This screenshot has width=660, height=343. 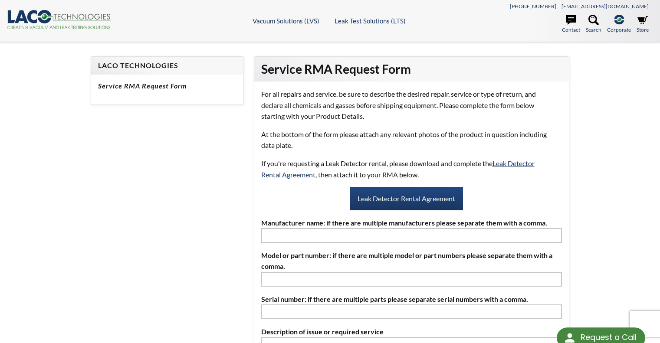 What do you see at coordinates (406, 140) in the screenshot?
I see `p: At the bottom of the form please attach any relevant photos of the product in question including ...` at bounding box center [406, 140].